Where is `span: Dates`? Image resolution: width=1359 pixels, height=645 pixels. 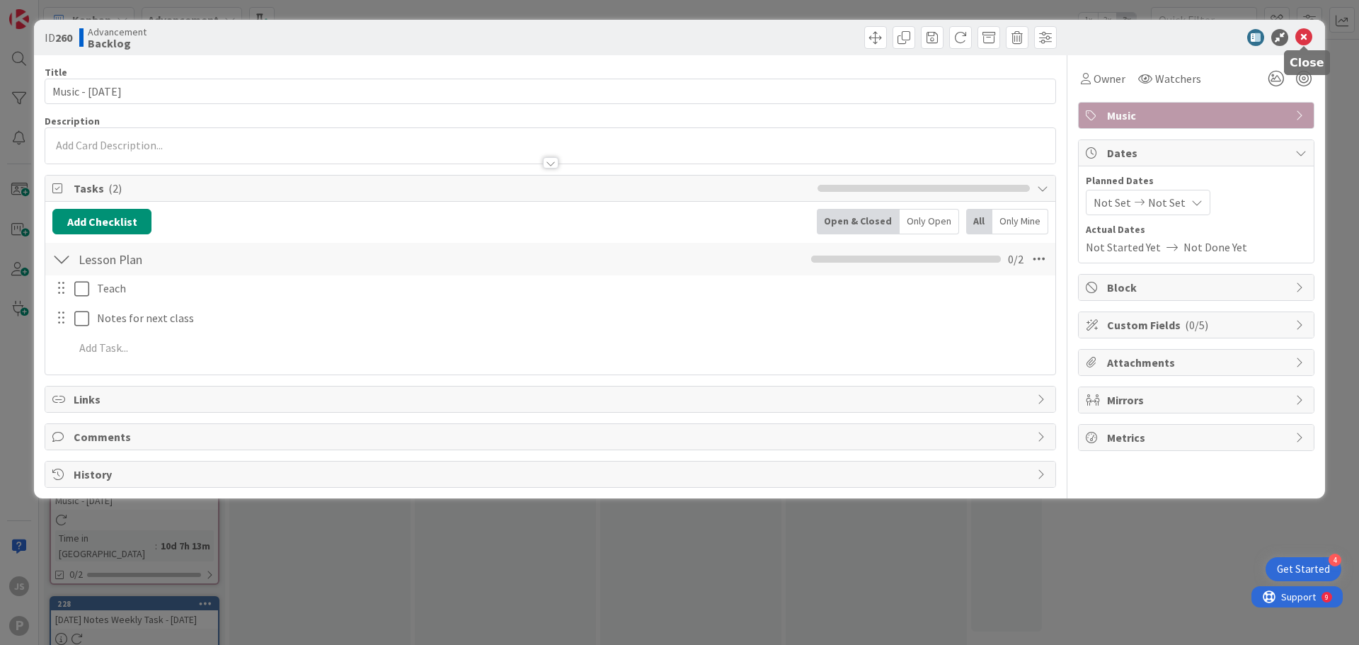
span: Dates is located at coordinates (1198, 153).